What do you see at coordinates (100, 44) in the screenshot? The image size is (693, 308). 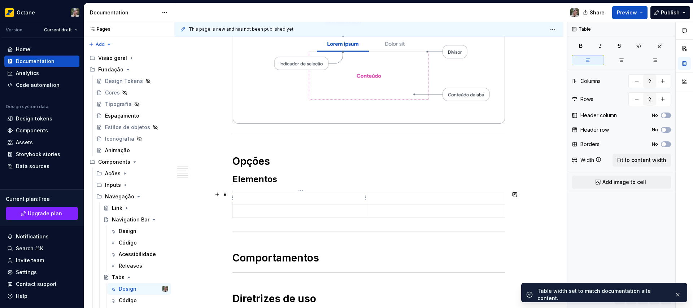 I see `button: Add` at bounding box center [100, 44].